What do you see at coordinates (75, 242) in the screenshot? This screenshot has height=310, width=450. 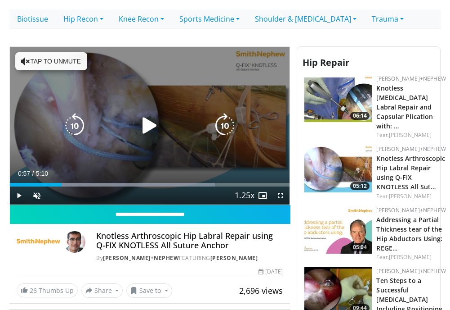 I see `img: Avatar` at bounding box center [75, 242].